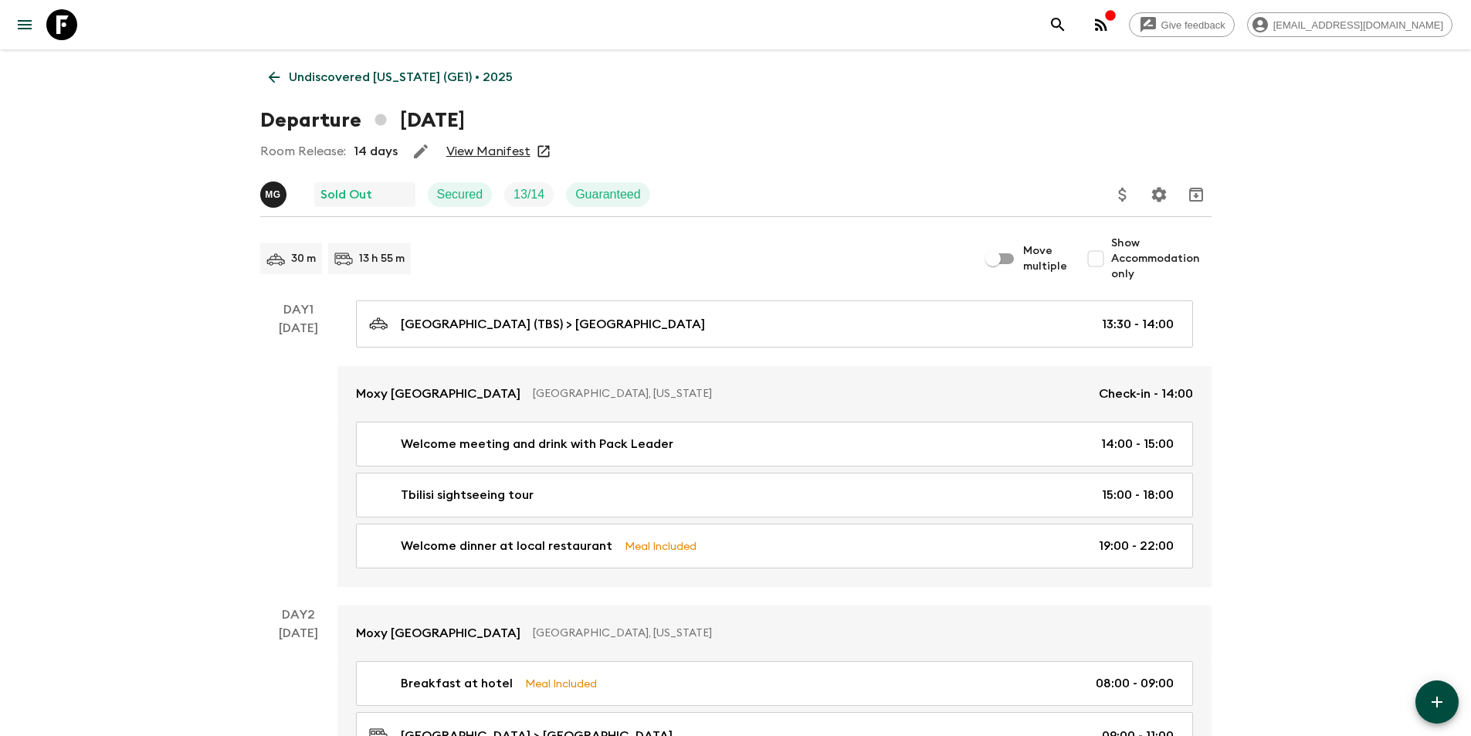 This screenshot has width=1471, height=736. Describe the element at coordinates (299, 310) in the screenshot. I see `p: Day 1` at that location.